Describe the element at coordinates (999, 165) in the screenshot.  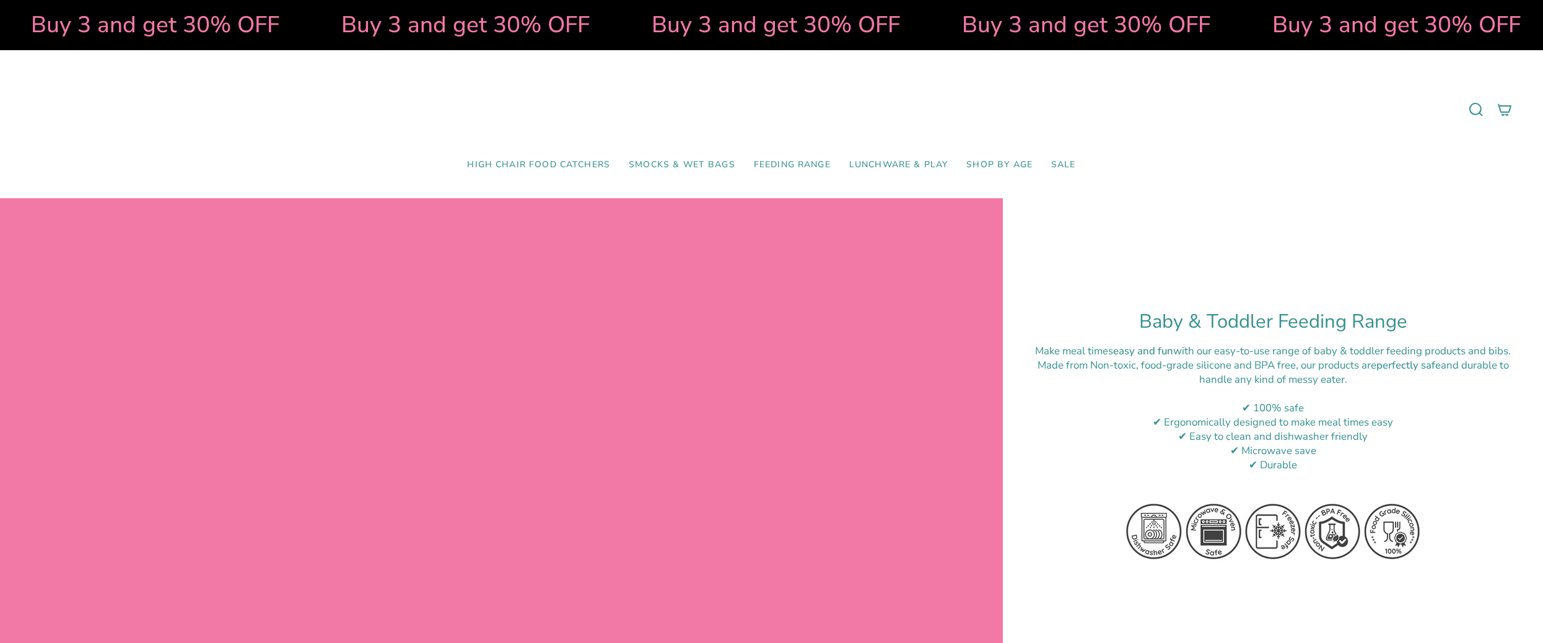
I see `span: Shop by Age` at that location.